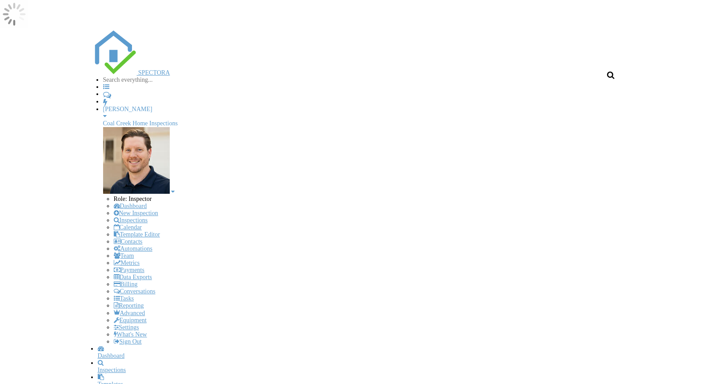 This screenshot has height=384, width=711. What do you see at coordinates (127, 263) in the screenshot?
I see `a: Metrics` at bounding box center [127, 263].